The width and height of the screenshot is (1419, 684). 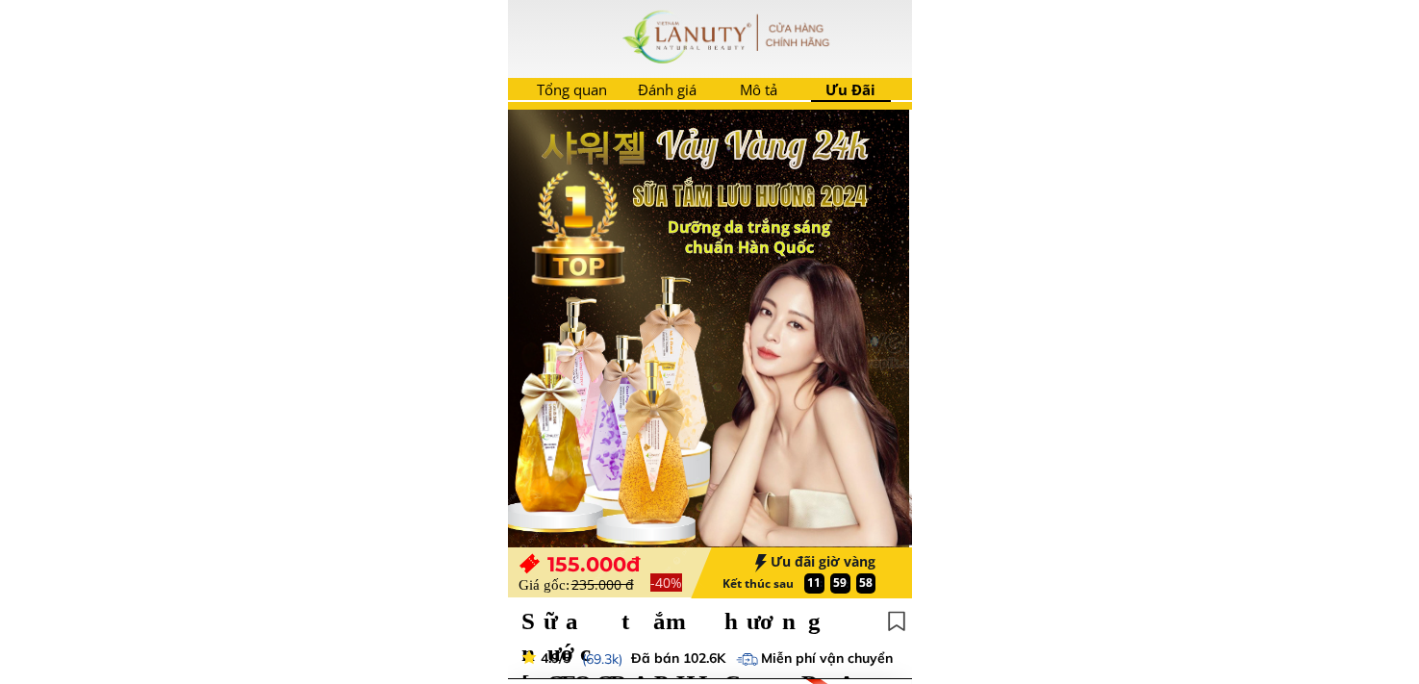 What do you see at coordinates (838, 659) in the screenshot?
I see `h3: Miễn phí vận chuyển` at bounding box center [838, 659].